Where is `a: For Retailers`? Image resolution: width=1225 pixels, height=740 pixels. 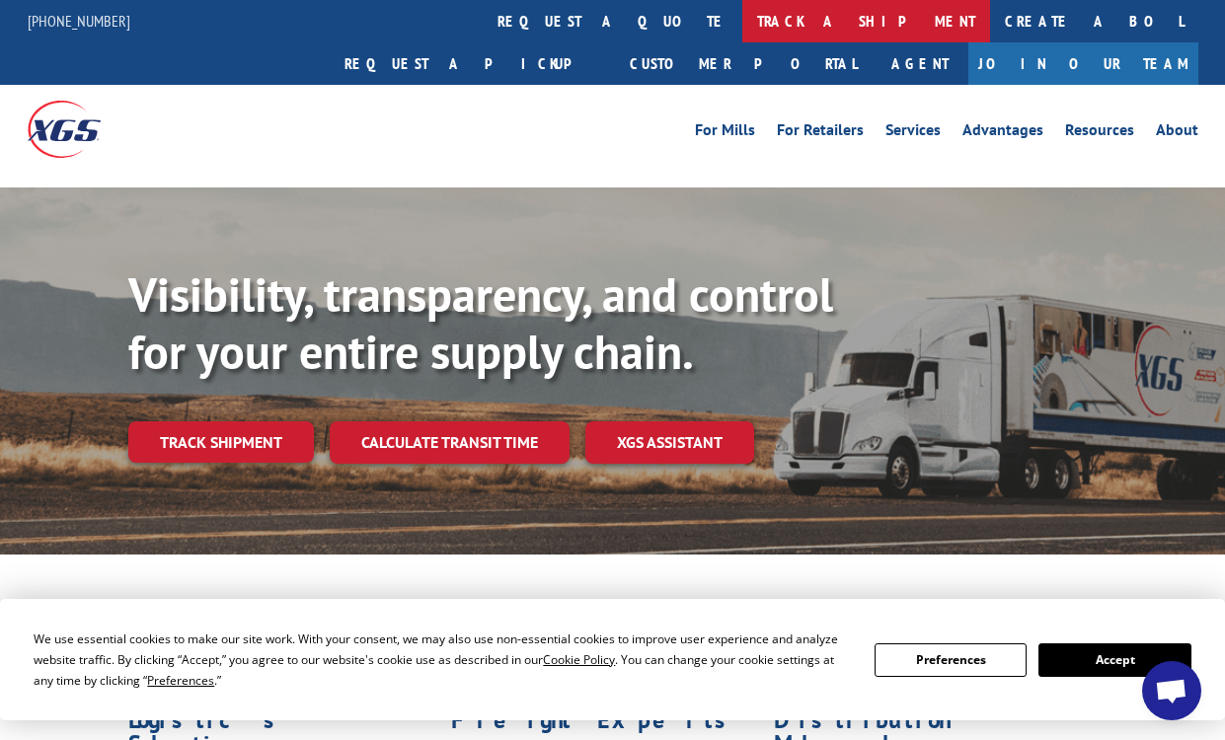
a: For Retailers is located at coordinates (820, 133).